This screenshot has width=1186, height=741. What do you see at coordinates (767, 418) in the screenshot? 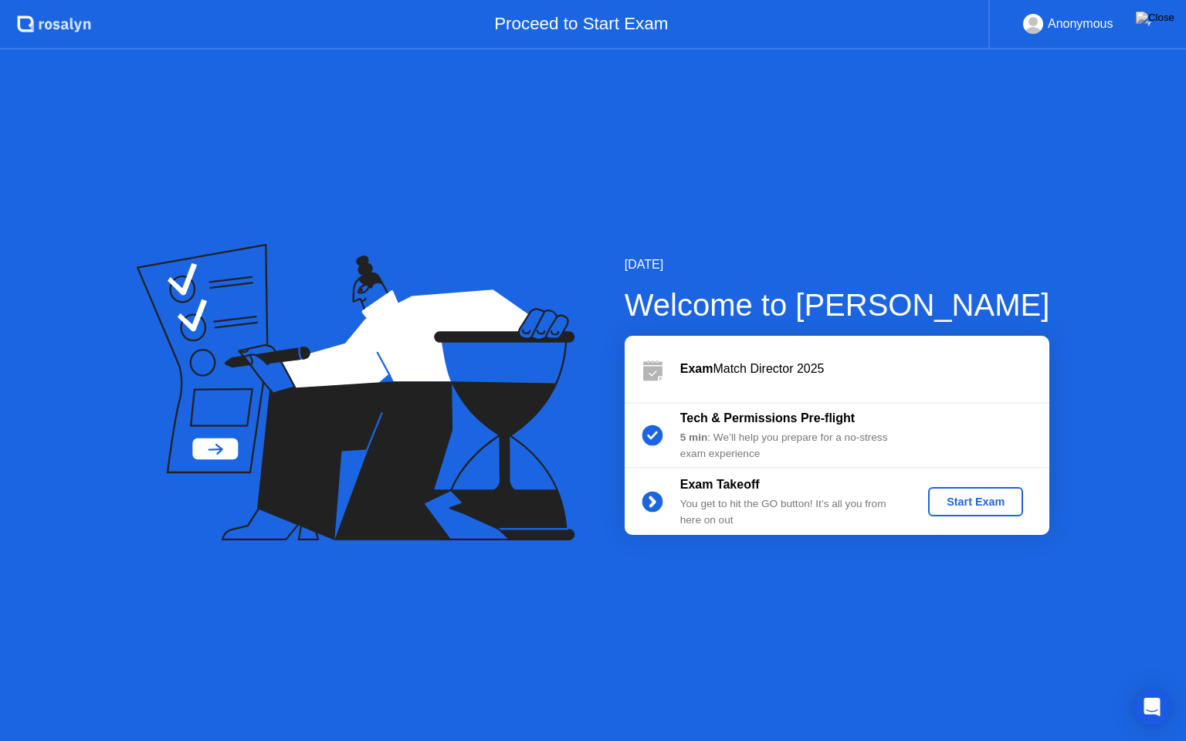
I see `b: Tech & Permissions Pre-flight` at bounding box center [767, 418].